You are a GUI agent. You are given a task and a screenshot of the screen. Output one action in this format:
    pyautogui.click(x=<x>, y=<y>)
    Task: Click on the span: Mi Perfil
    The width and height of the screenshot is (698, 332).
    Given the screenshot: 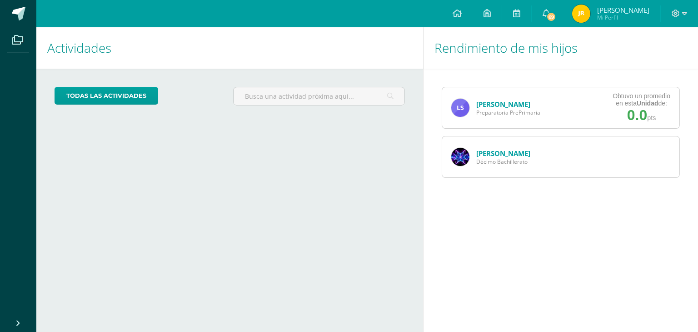 What is the action you would take?
    pyautogui.click(x=623, y=17)
    